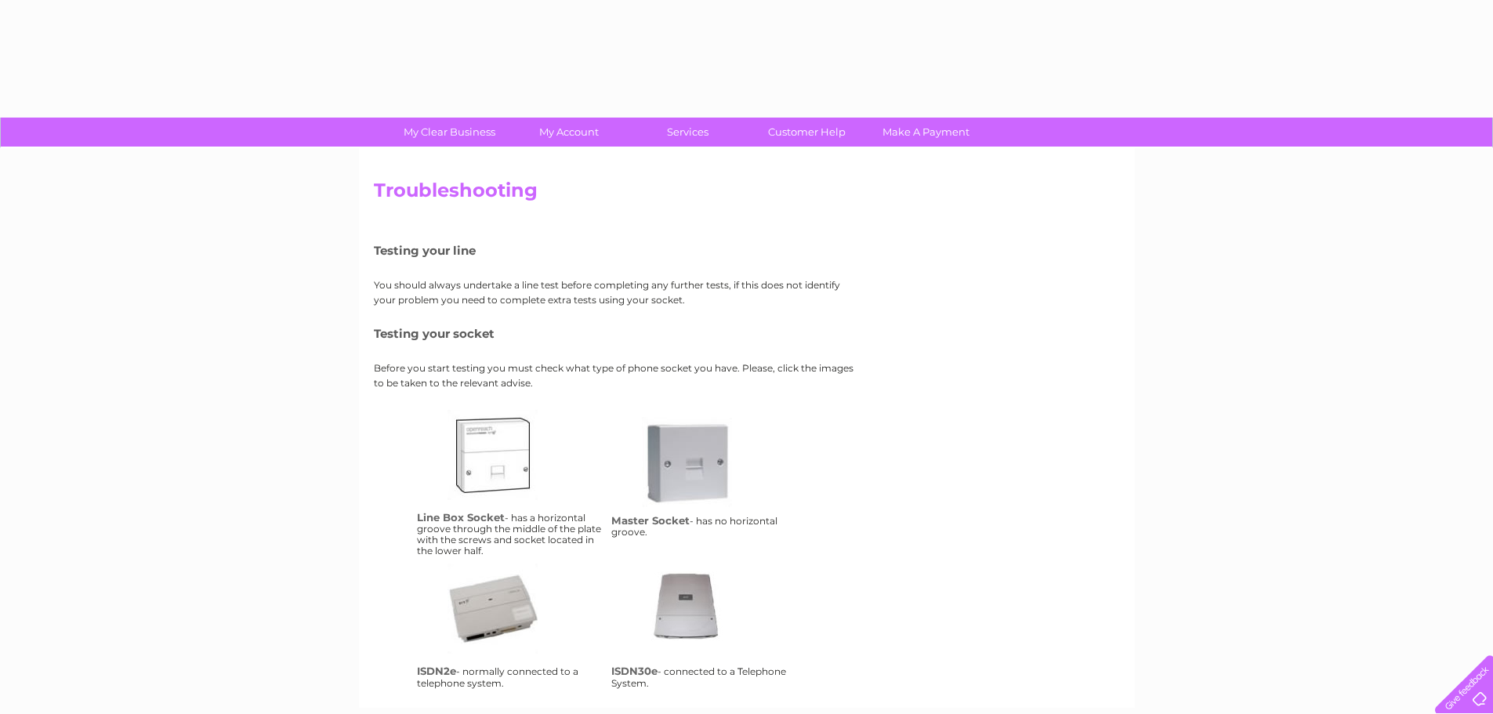 The width and height of the screenshot is (1493, 714). What do you see at coordinates (705, 626) in the screenshot?
I see `a: isdn30e` at bounding box center [705, 626].